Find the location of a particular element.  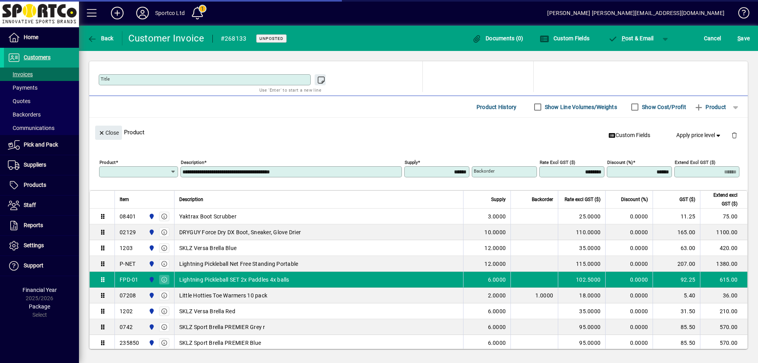

a: Support is located at coordinates (41, 266).